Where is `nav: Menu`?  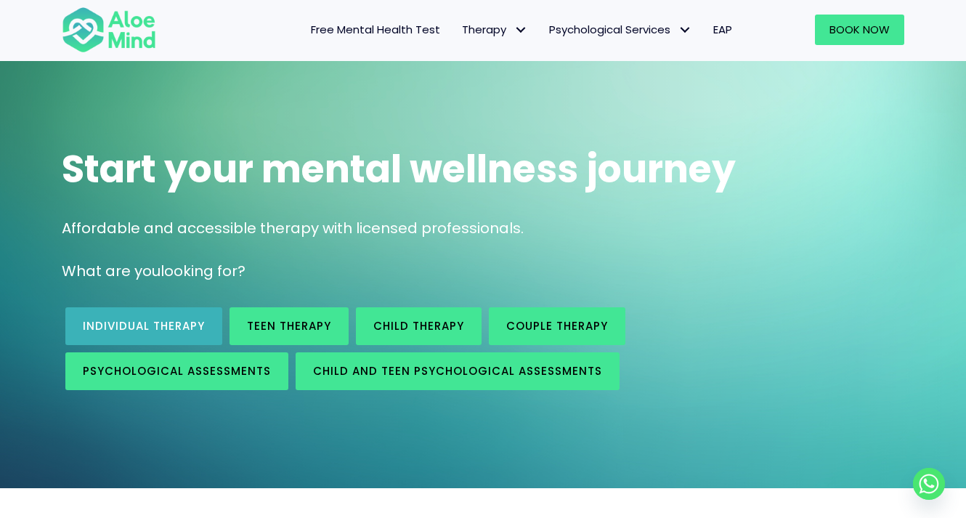 nav: Menu is located at coordinates (459, 30).